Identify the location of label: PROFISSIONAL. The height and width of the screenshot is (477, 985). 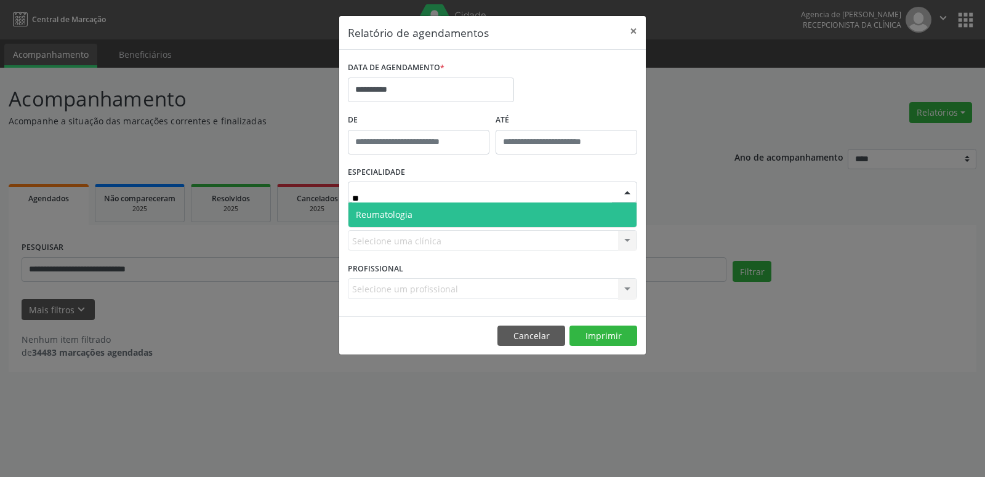
(375, 268).